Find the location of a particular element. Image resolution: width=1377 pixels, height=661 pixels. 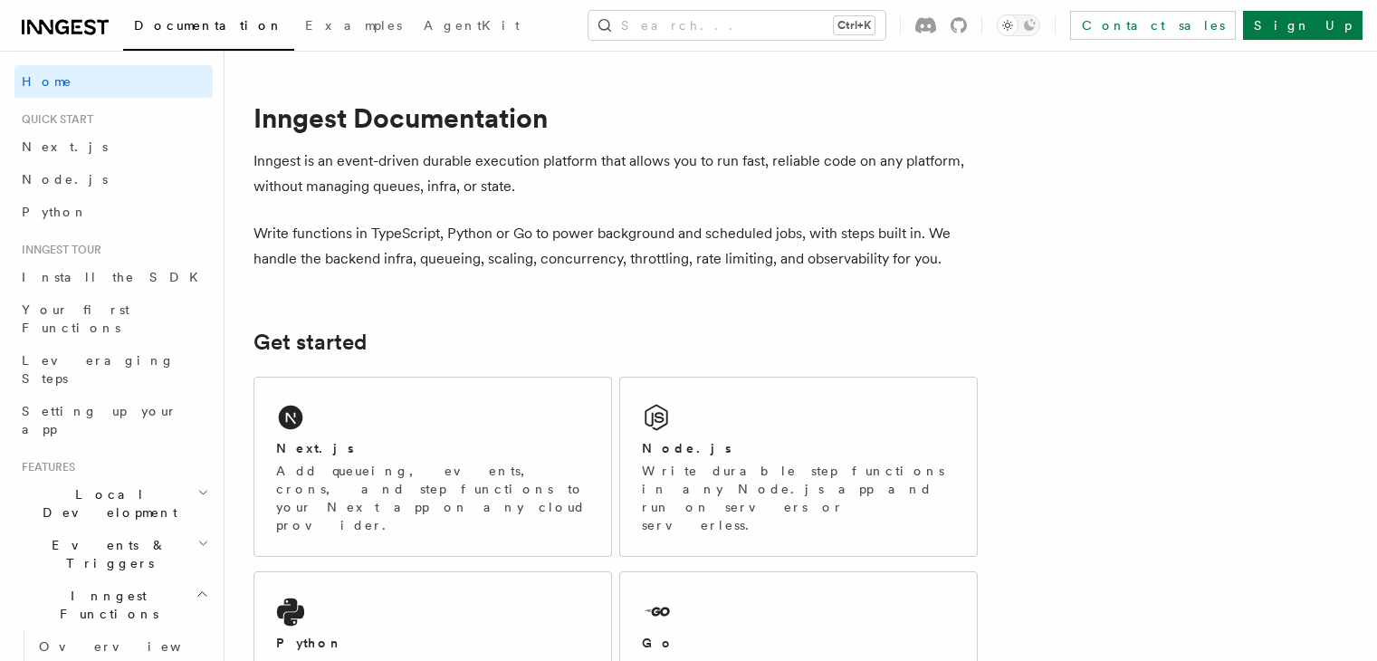

span: Quick start is located at coordinates (53, 119).